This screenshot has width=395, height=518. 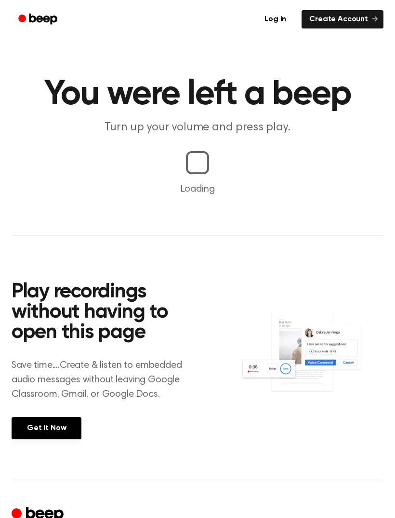 I want to click on a: Create Account, so click(x=343, y=19).